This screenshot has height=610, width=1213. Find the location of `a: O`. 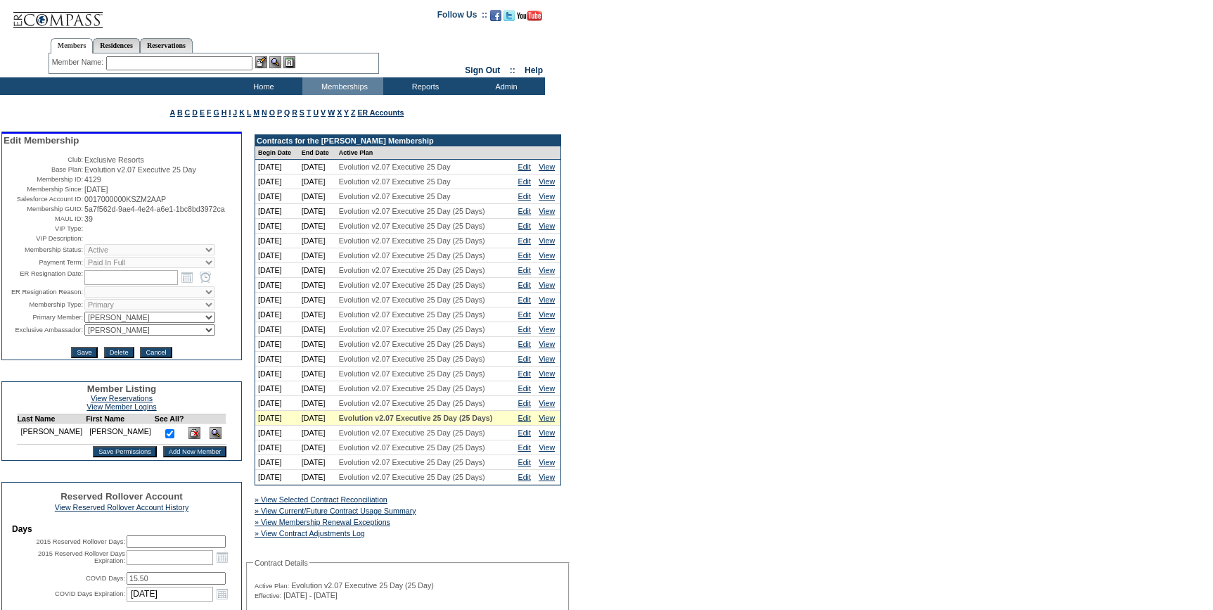

a: O is located at coordinates (272, 112).